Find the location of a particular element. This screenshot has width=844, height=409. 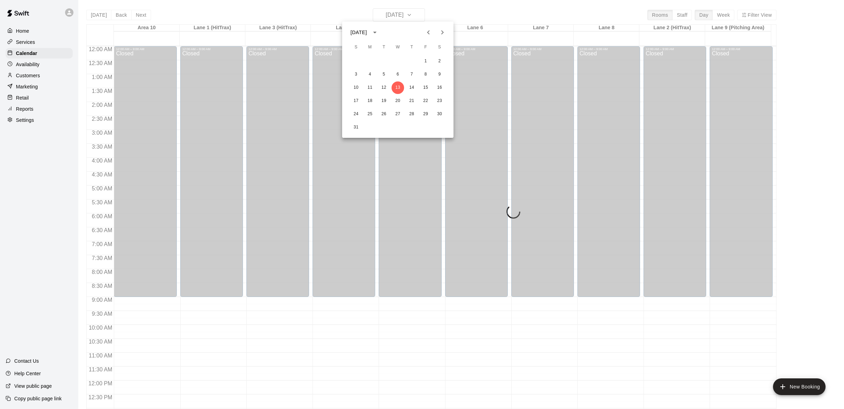

button: 13 is located at coordinates (398, 88).